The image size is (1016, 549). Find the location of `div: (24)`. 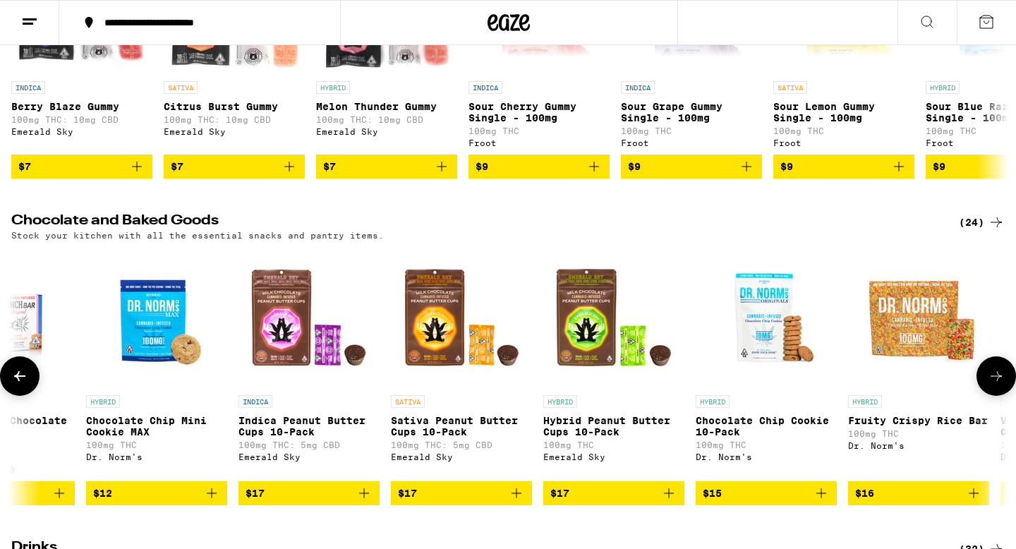

div: (24) is located at coordinates (981, 222).